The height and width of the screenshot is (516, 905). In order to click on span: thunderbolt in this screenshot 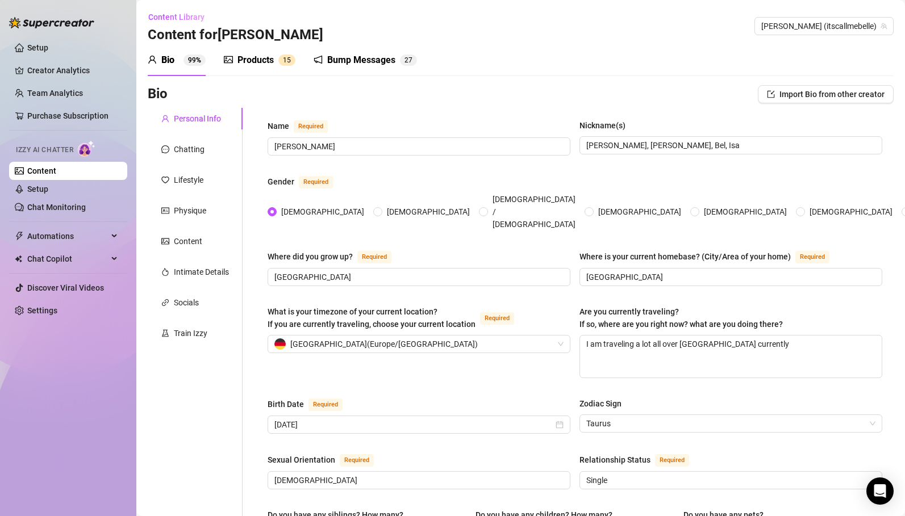, I will do `click(19, 236)`.